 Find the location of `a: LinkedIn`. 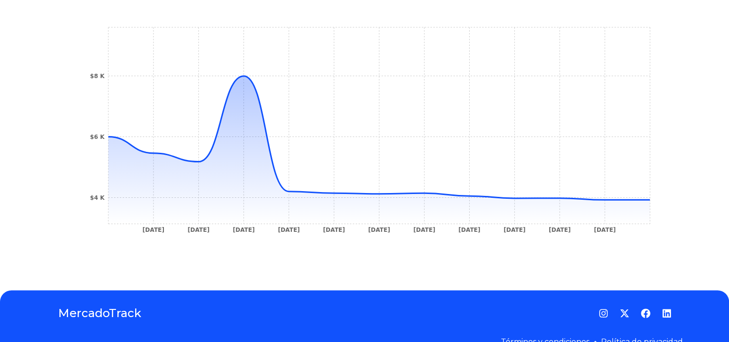

a: LinkedIn is located at coordinates (666, 313).